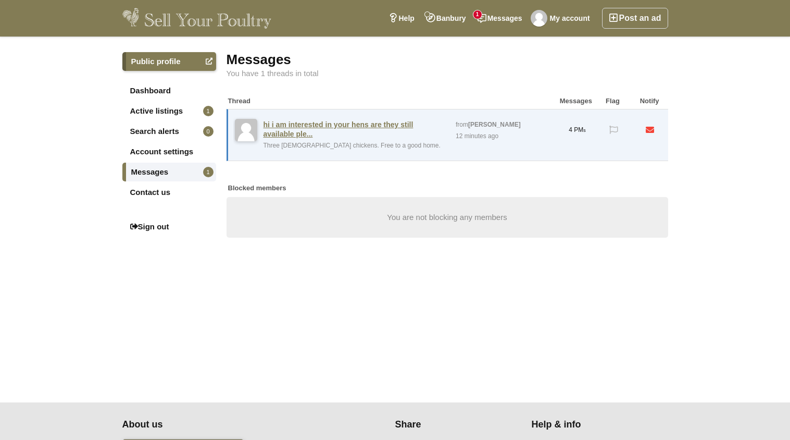 The image size is (790, 440). I want to click on div: You have 1 threads in total, so click(447, 73).